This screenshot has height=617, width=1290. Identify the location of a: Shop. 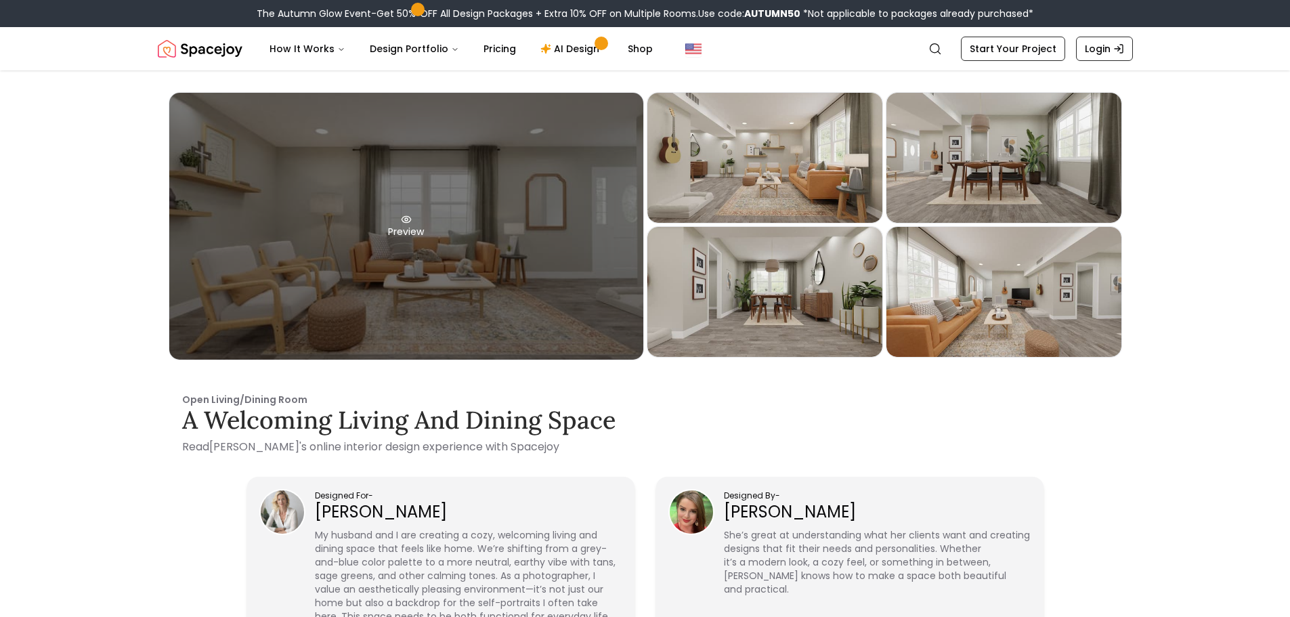
(640, 49).